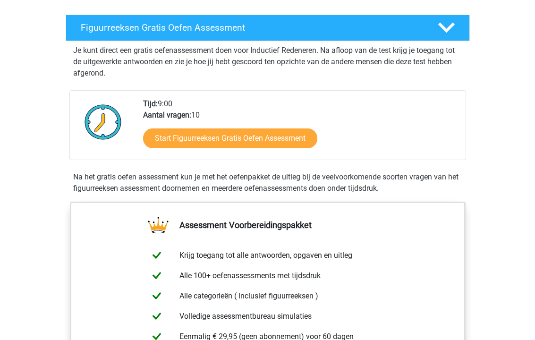 The image size is (535, 340). Describe the element at coordinates (268, 28) in the screenshot. I see `a: Figuurreeksen Gratis Oefen Assessment` at that location.